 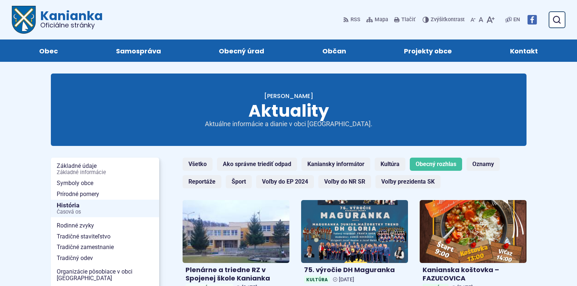 What do you see at coordinates (57, 20) in the screenshot?
I see `a: Logo Kanianka, prejsť na domovskú stránku.` at bounding box center [57, 20].